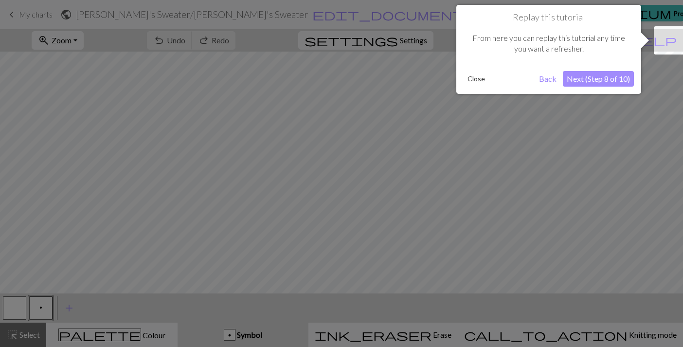  Describe the element at coordinates (598, 79) in the screenshot. I see `button: Next (Step 8 of 10)` at that location.